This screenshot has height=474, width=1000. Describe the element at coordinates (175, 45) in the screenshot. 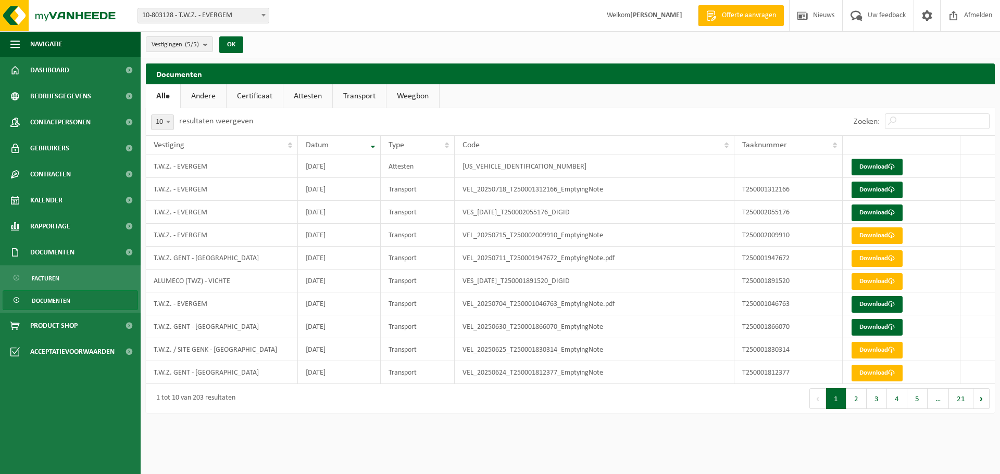

I see `span: Vestigingen` at that location.